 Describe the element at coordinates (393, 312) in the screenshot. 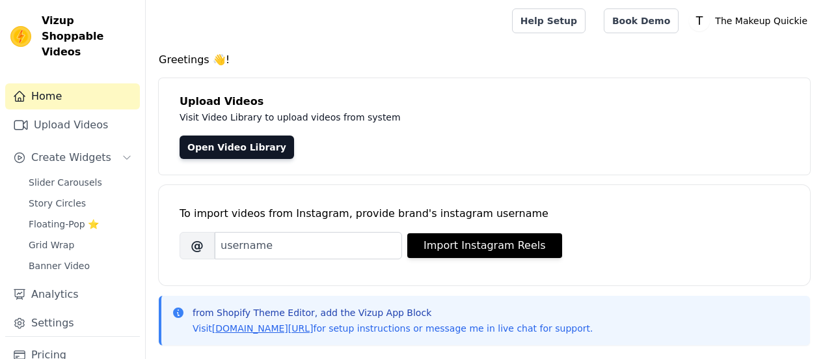

I see `p: from Shopify Theme Editor, add the Vizup App Block` at that location.